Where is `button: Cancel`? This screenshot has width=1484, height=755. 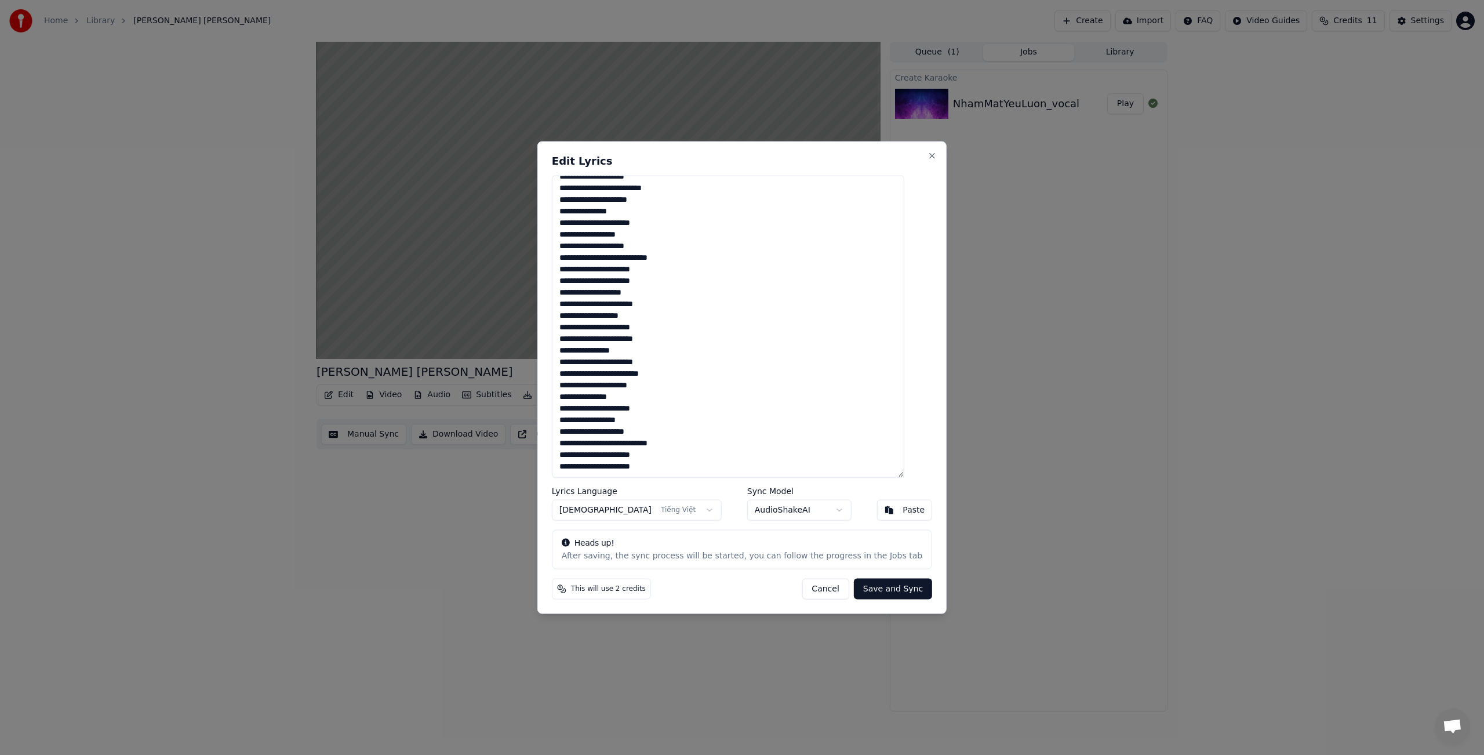 button: Cancel is located at coordinates (825, 588).